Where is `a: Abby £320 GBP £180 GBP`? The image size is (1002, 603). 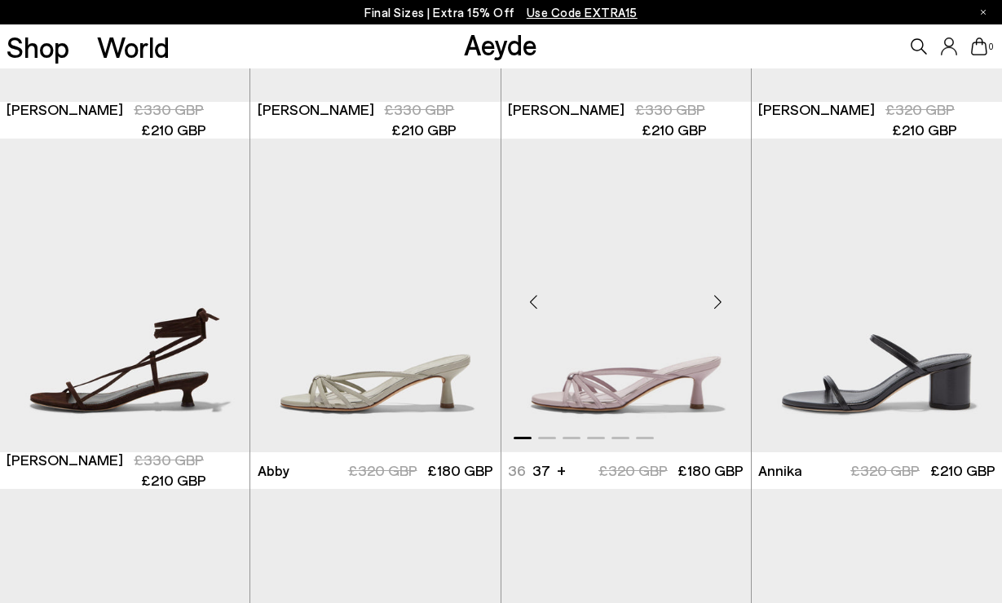
a: Abby £320 GBP £180 GBP is located at coordinates (375, 471).